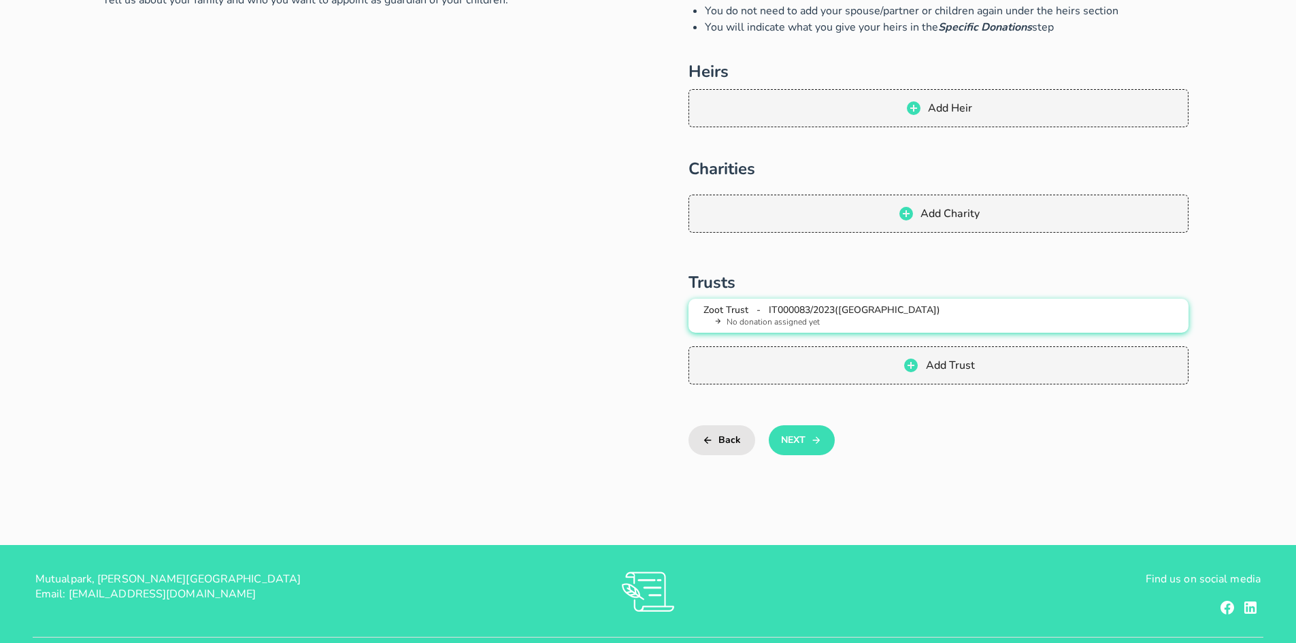  What do you see at coordinates (938, 108) in the screenshot?
I see `button: Add Heir` at bounding box center [938, 108].